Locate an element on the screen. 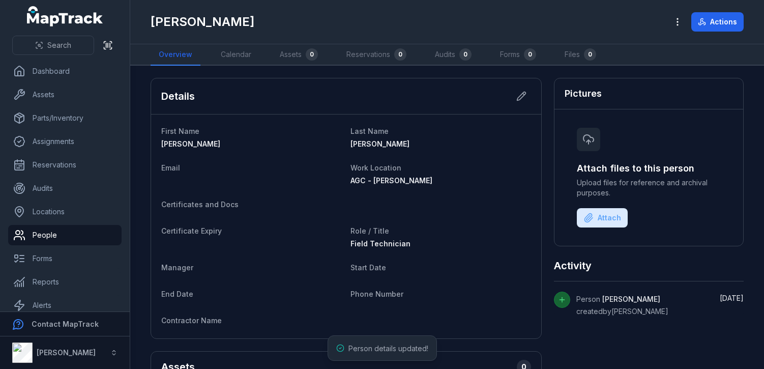 This screenshot has width=764, height=369. span: Manager is located at coordinates (177, 267).